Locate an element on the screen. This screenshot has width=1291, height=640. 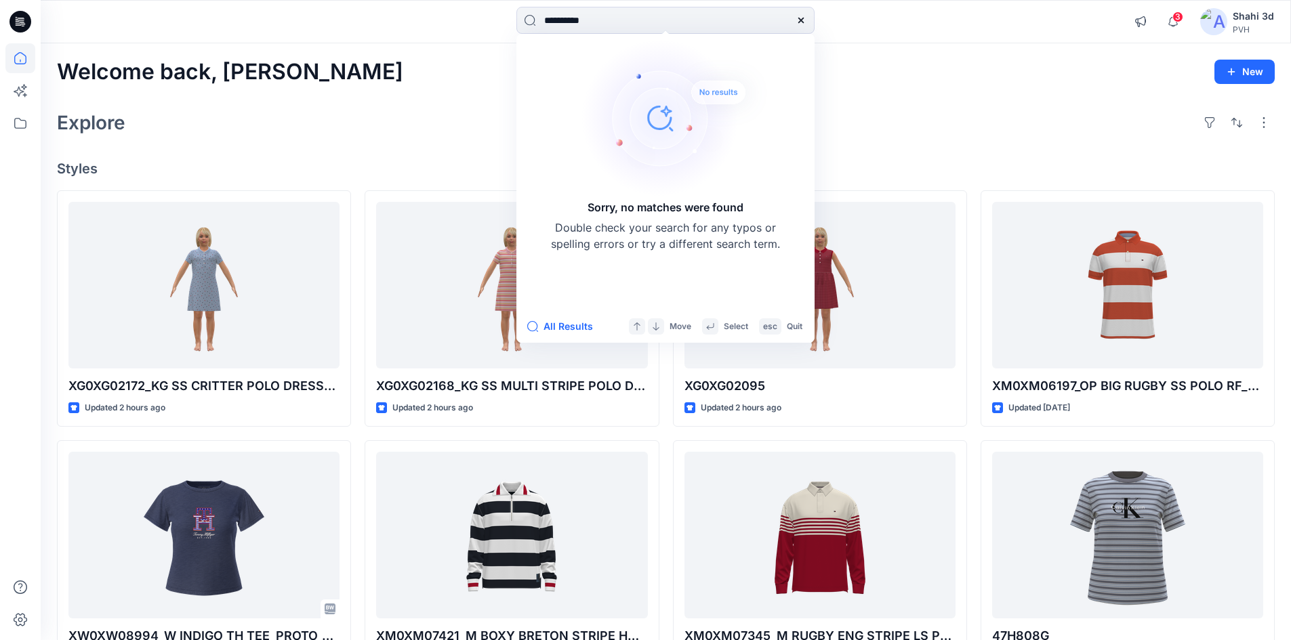
p: Select is located at coordinates (736, 327).